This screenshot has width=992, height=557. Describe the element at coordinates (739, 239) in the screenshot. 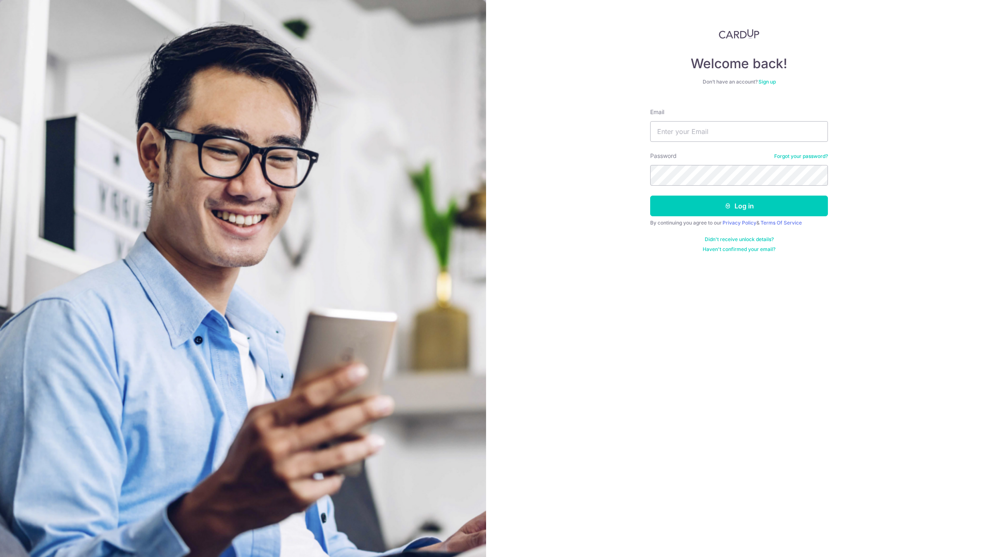

I see `a: Didn't receive unlock details?` at that location.